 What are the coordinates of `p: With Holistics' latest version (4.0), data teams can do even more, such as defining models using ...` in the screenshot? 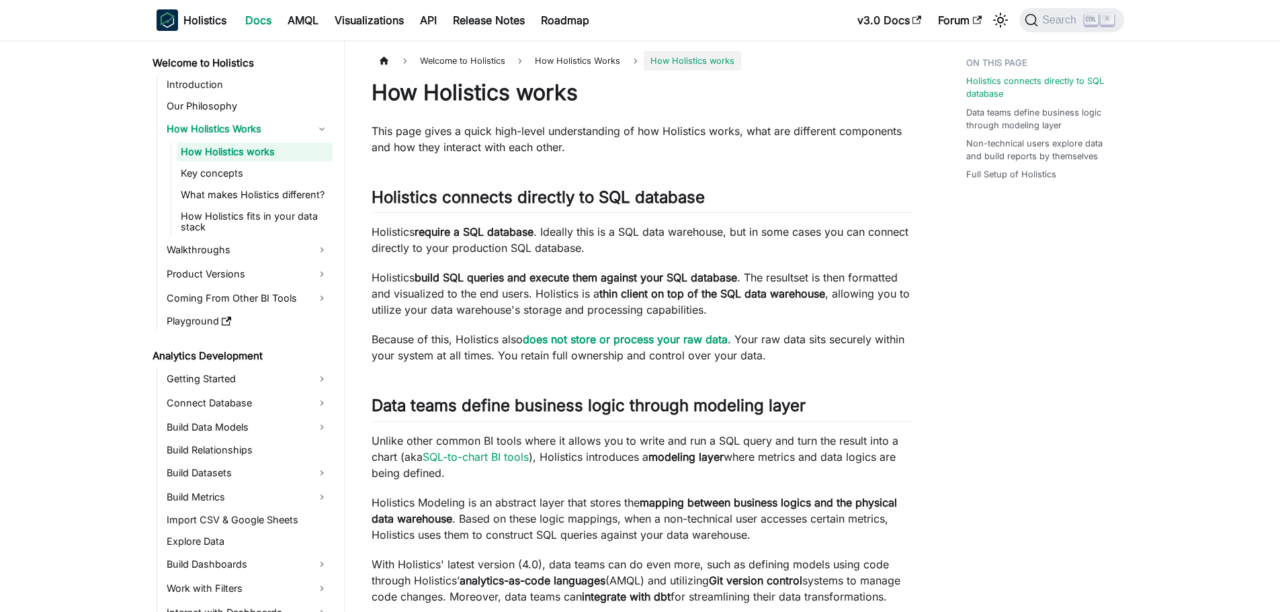 It's located at (642, 581).